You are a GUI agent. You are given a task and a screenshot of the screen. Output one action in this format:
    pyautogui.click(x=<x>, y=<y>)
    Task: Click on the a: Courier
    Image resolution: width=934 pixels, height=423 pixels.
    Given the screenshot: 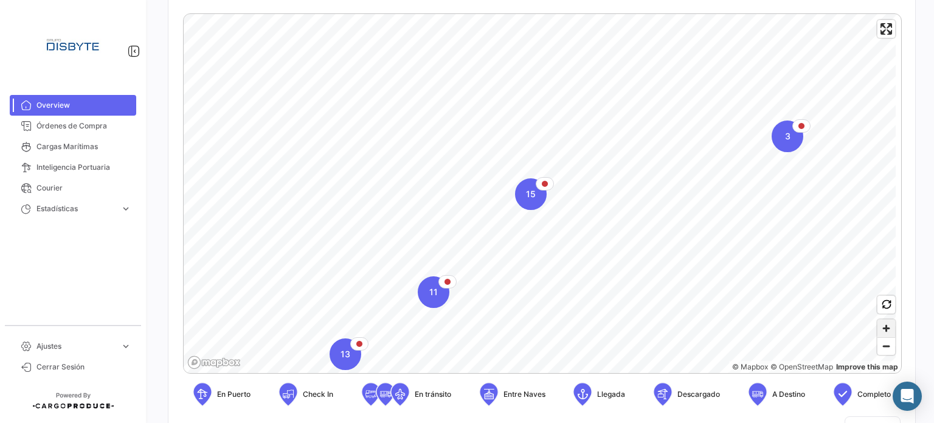 What is the action you would take?
    pyautogui.click(x=73, y=188)
    